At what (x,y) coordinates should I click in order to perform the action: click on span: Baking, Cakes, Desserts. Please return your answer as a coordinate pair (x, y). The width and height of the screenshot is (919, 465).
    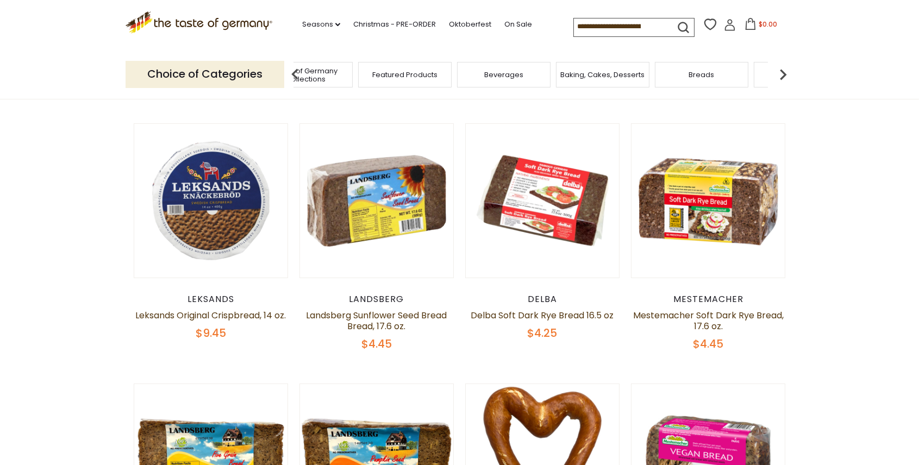
    Looking at the image, I should click on (603, 74).